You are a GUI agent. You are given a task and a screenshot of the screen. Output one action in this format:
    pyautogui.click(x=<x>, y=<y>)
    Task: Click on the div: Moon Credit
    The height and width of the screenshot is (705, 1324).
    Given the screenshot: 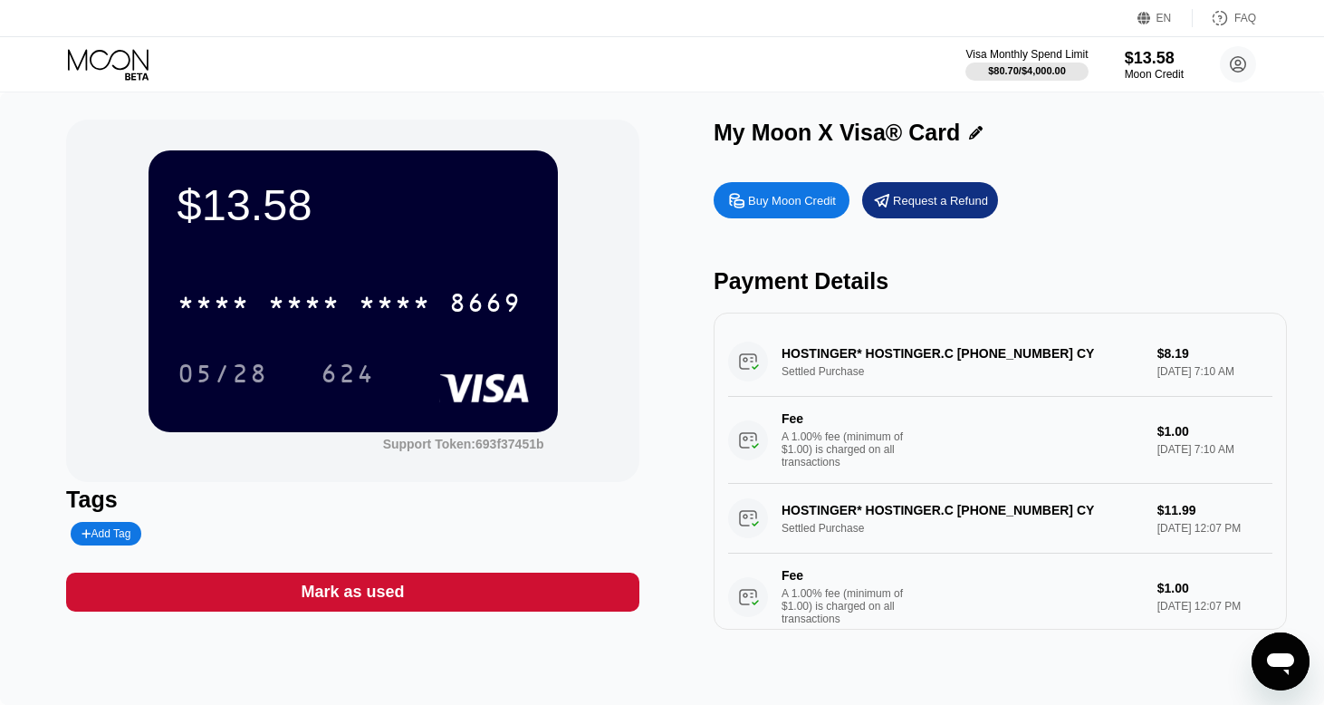 What is the action you would take?
    pyautogui.click(x=1154, y=74)
    